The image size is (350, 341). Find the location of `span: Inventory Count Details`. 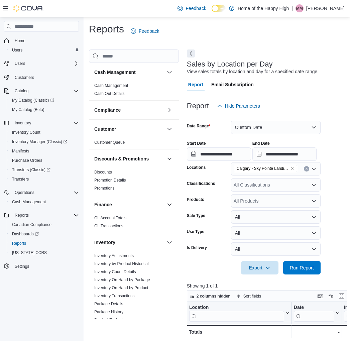

span: Inventory Count Details is located at coordinates (115, 272).